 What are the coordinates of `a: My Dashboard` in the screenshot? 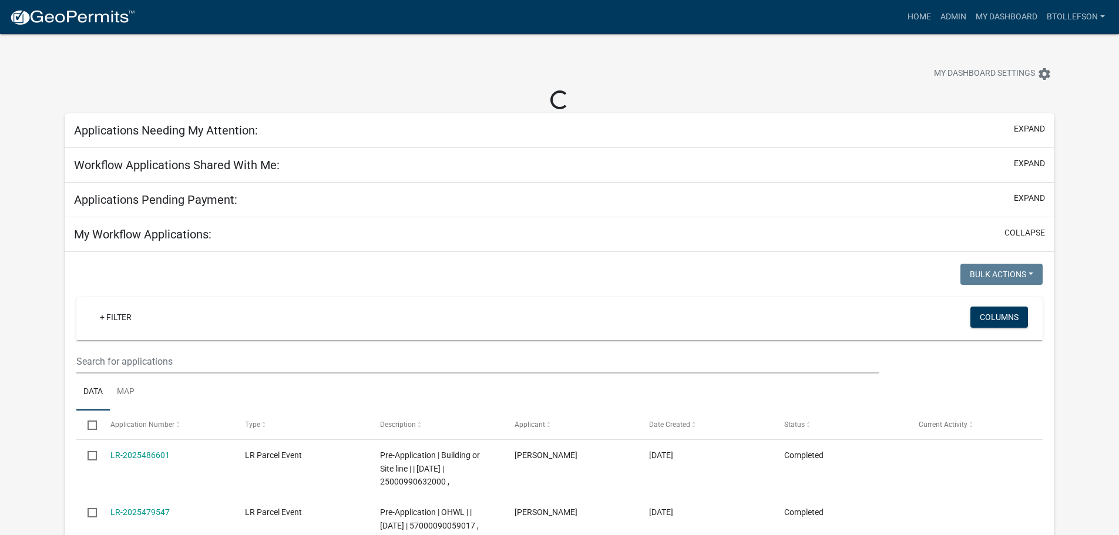 It's located at (1006, 17).